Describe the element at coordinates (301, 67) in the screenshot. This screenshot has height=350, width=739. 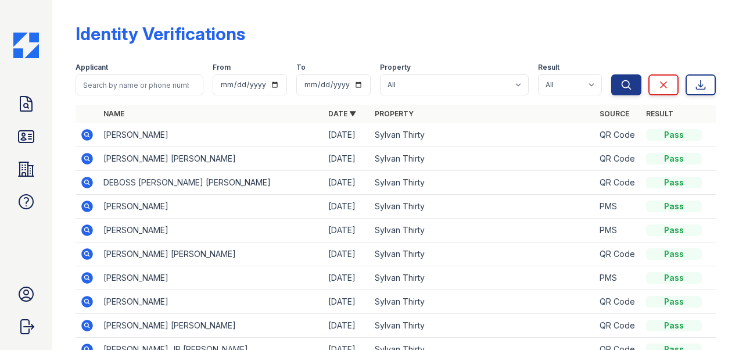
I see `label: To` at that location.